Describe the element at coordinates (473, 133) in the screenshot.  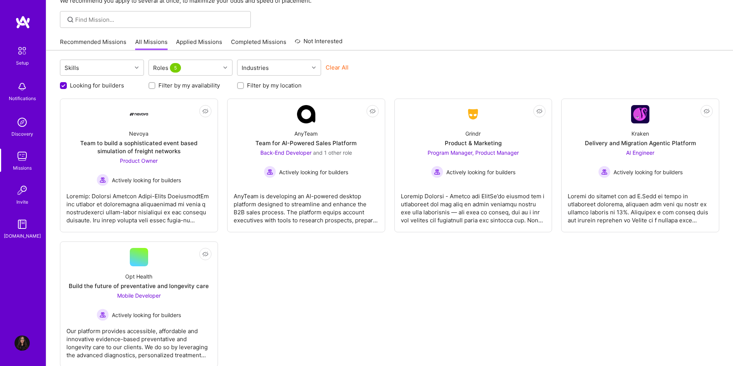
I see `div: Grindr` at that location.